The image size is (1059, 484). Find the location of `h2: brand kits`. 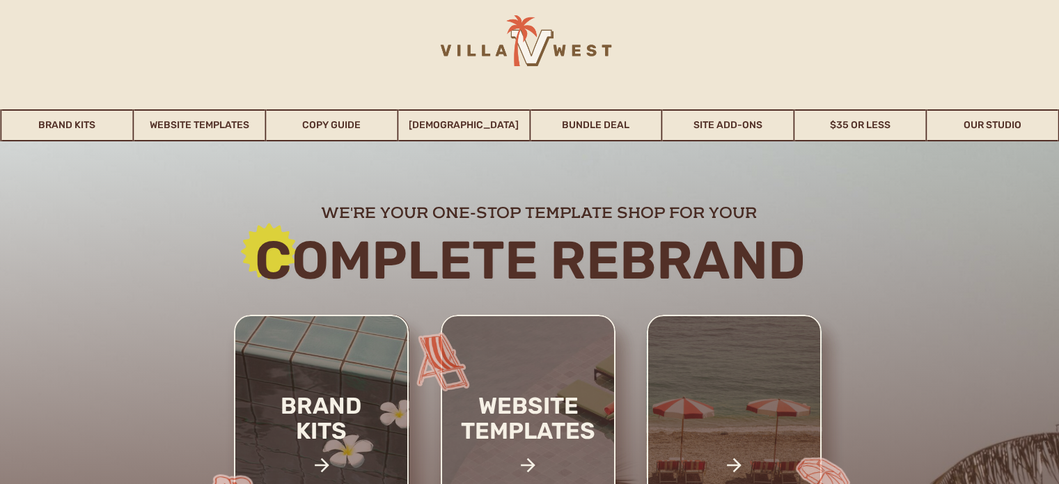

h2: brand kits is located at coordinates (321, 437).